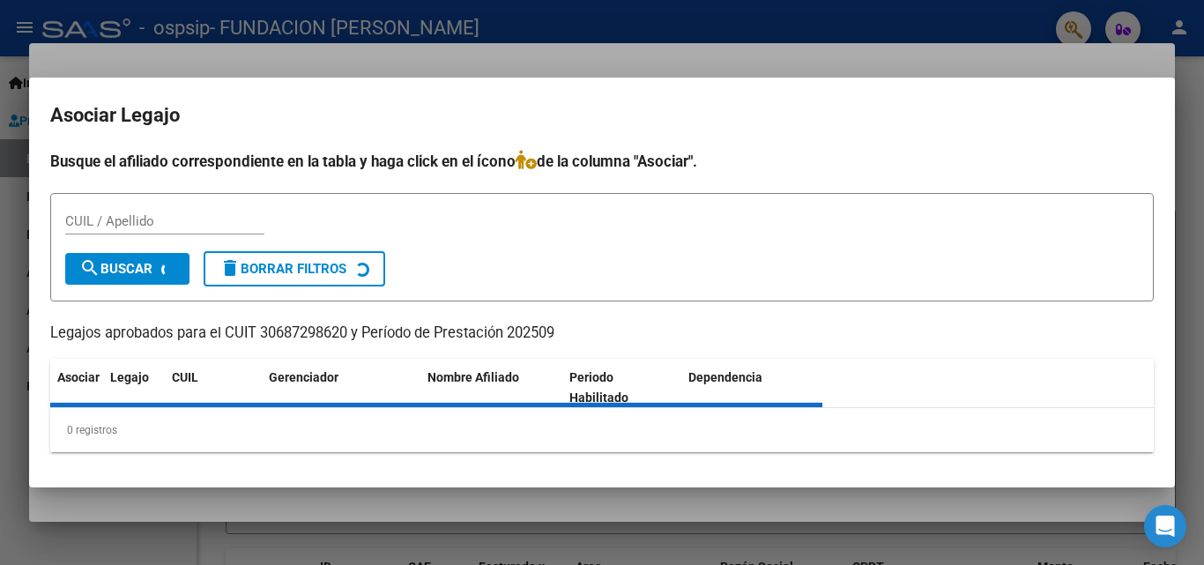 Image resolution: width=1204 pixels, height=565 pixels. What do you see at coordinates (127, 269) in the screenshot?
I see `button: Buscar` at bounding box center [127, 269].